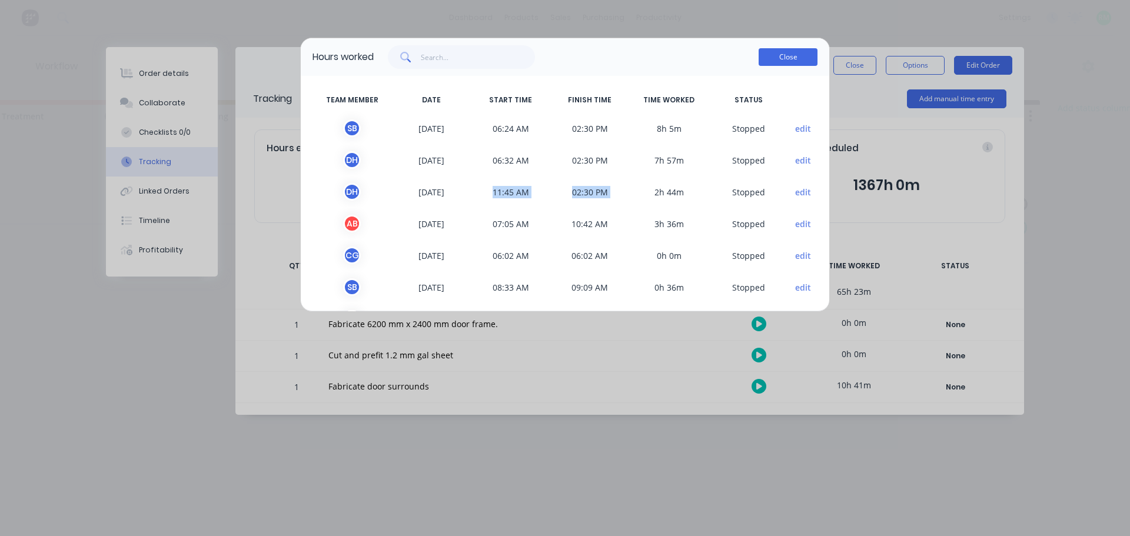 This screenshot has width=1130, height=536. I want to click on span: STATUS, so click(748, 100).